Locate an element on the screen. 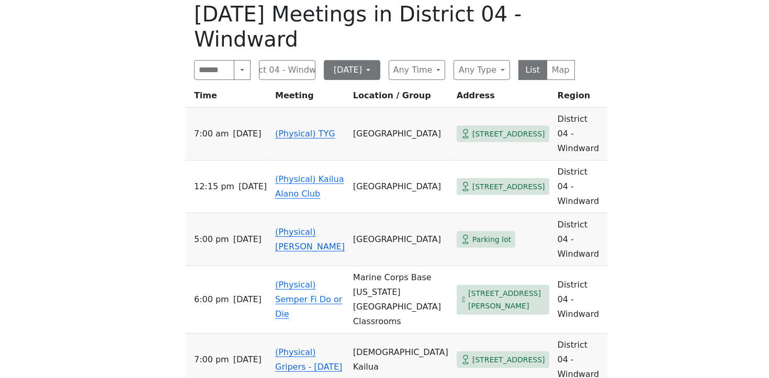  span: 6:00 PM is located at coordinates (211, 300).